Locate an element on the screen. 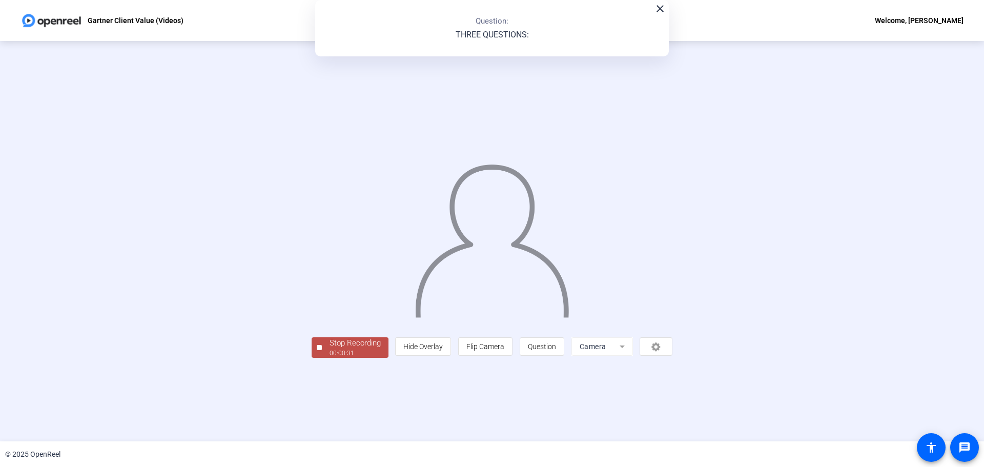 This screenshot has height=467, width=984. button: Flip Camera is located at coordinates (485, 346).